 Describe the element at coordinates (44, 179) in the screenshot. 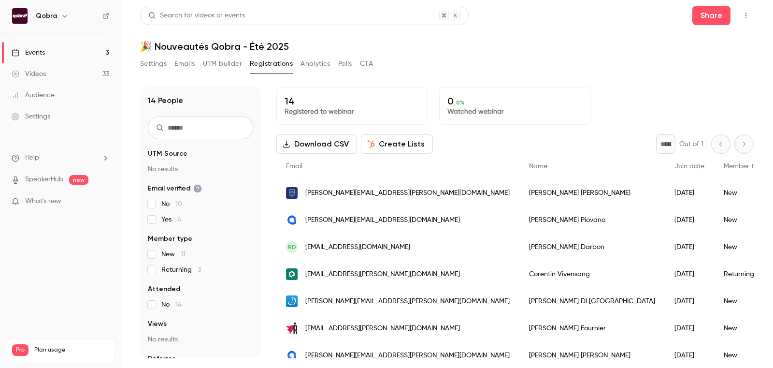

I see `a: SpeakerHub` at that location.